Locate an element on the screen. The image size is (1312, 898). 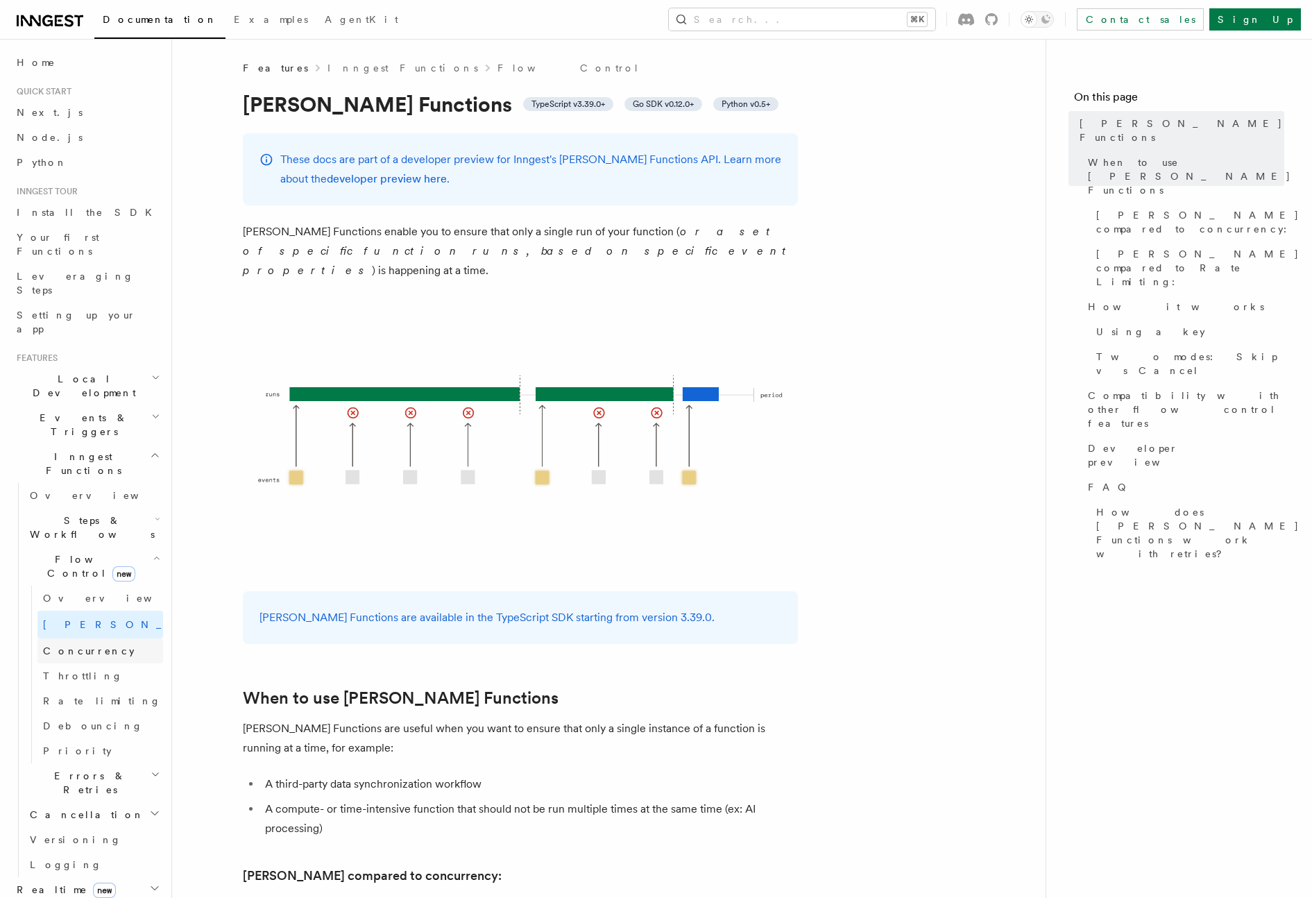
span: Logging is located at coordinates (66, 864).